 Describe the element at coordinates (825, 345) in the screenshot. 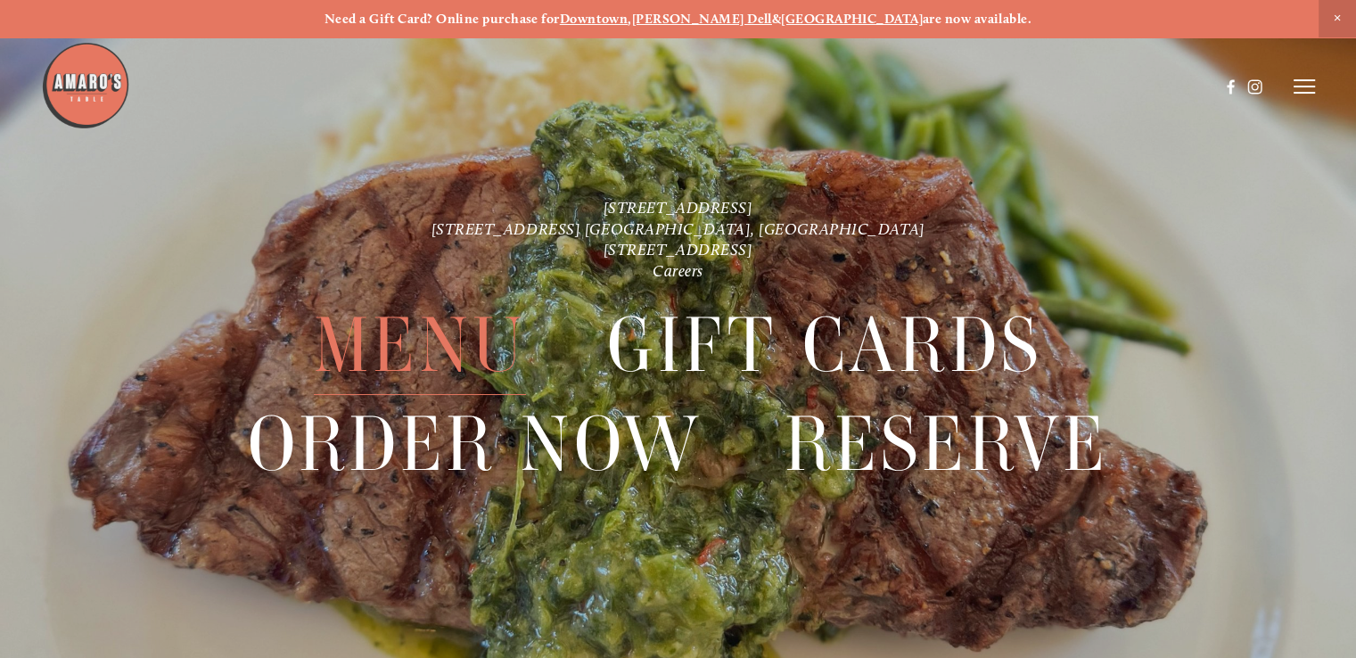

I see `span: Gift Cards` at that location.